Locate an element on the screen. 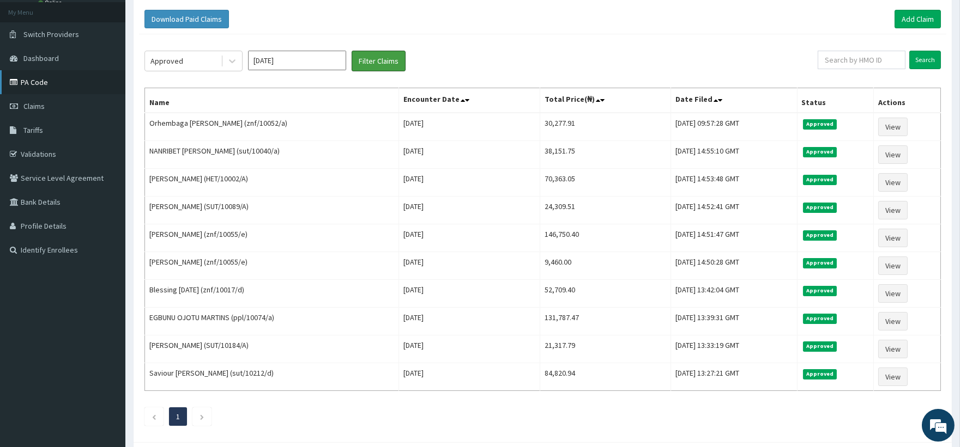 This screenshot has height=447, width=960. a: Previous page is located at coordinates (154, 417).